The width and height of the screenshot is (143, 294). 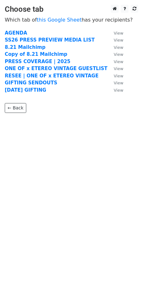 I want to click on strong: SS26 PRESS PREVIEW MEDIA LIST, so click(x=50, y=40).